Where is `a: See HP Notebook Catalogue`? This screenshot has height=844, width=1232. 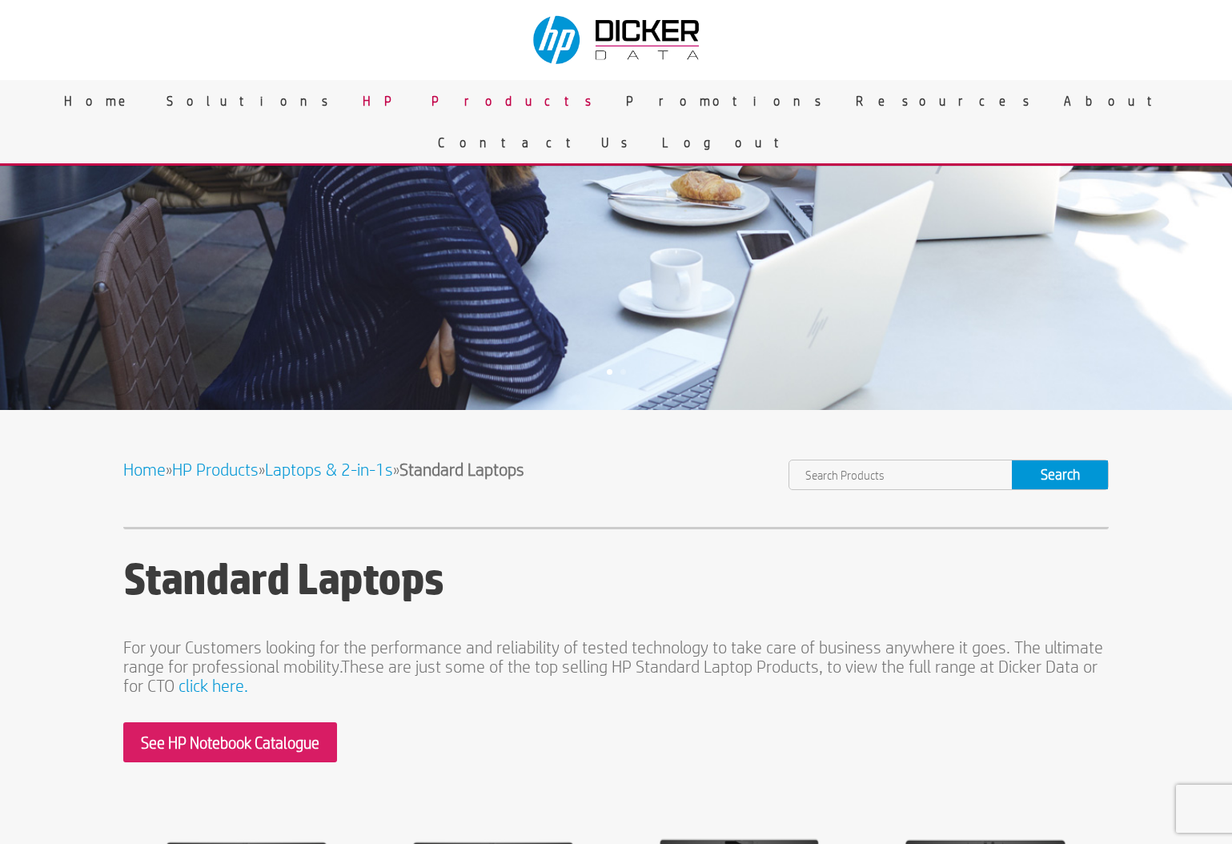
a: See HP Notebook Catalogue is located at coordinates (230, 742).